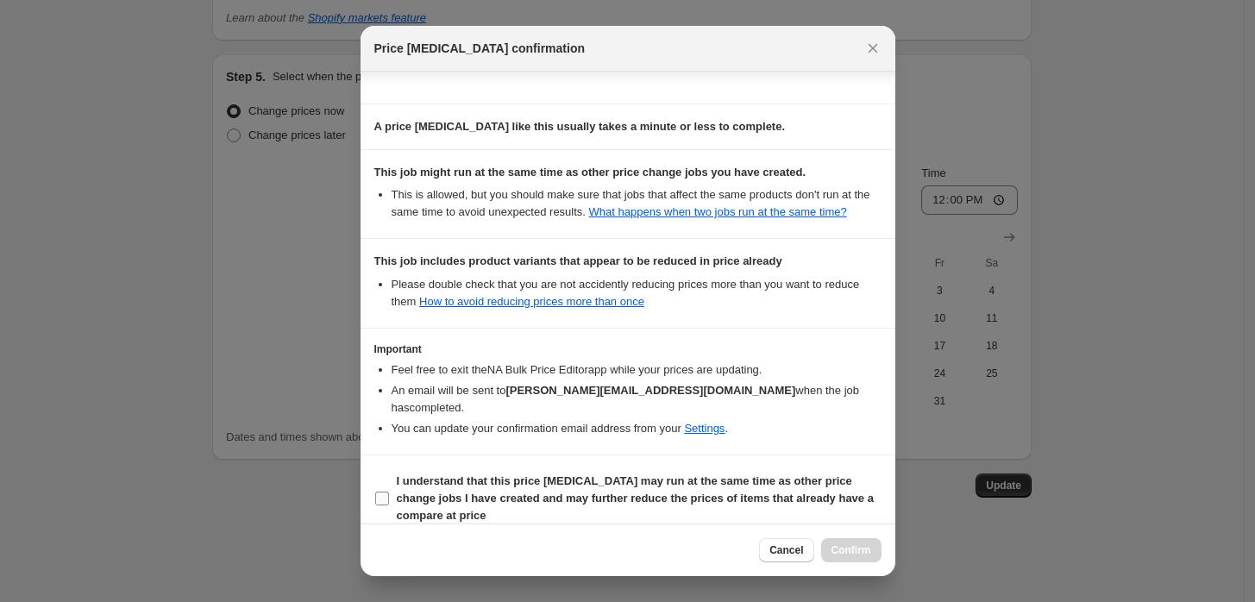 This screenshot has height=602, width=1255. Describe the element at coordinates (637, 370) in the screenshot. I see `li: Feel free to exit the NA Bulk Price Editor app while your prices are updating.` at that location.